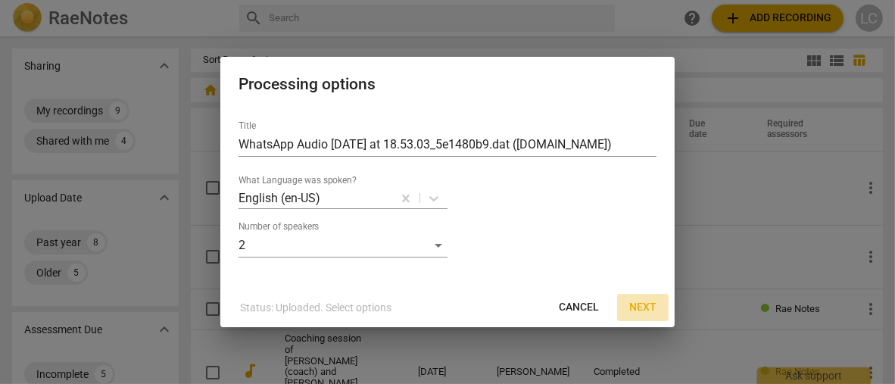  What do you see at coordinates (448, 84) in the screenshot?
I see `h2: Processing options` at bounding box center [448, 84].